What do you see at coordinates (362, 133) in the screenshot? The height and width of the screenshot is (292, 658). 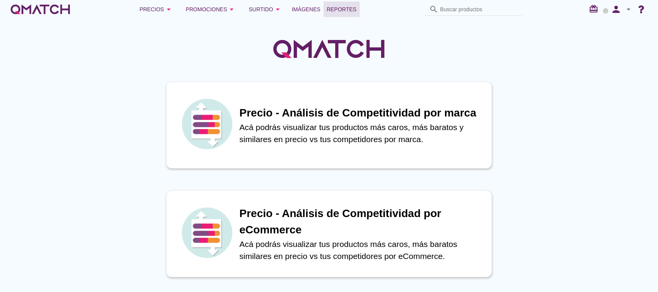 I see `p: Acá podrás visualizar tus productos más caros, más baratos y similares en precio vs tus competido...` at bounding box center [362, 133].